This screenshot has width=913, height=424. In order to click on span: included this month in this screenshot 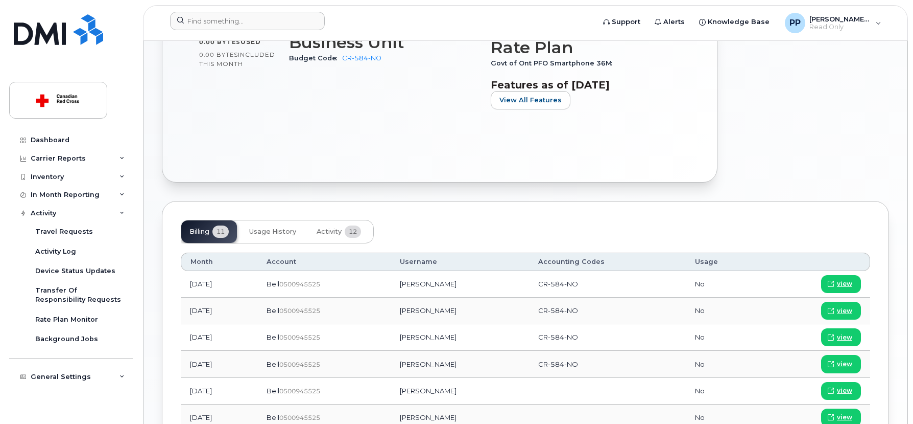, I will do `click(237, 59)`.